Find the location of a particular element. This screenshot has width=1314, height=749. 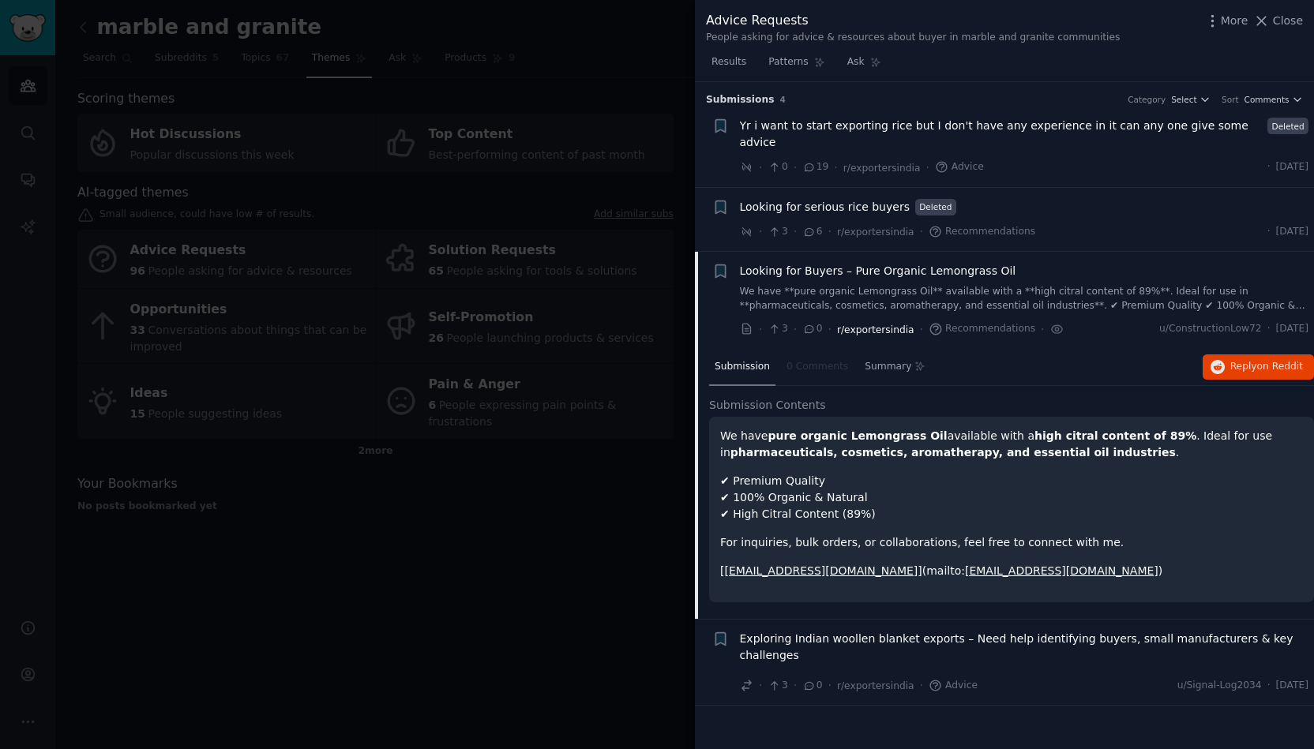

strong: pharmaceuticals, cosmetics, aromatherapy, and essential oil industries is located at coordinates (953, 452).